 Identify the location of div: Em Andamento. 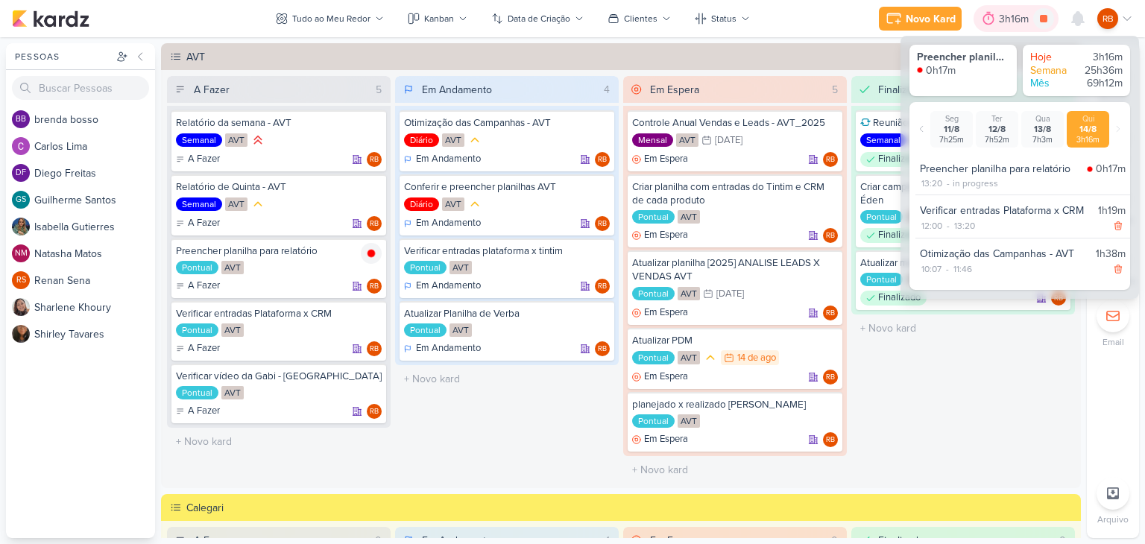
(442, 160).